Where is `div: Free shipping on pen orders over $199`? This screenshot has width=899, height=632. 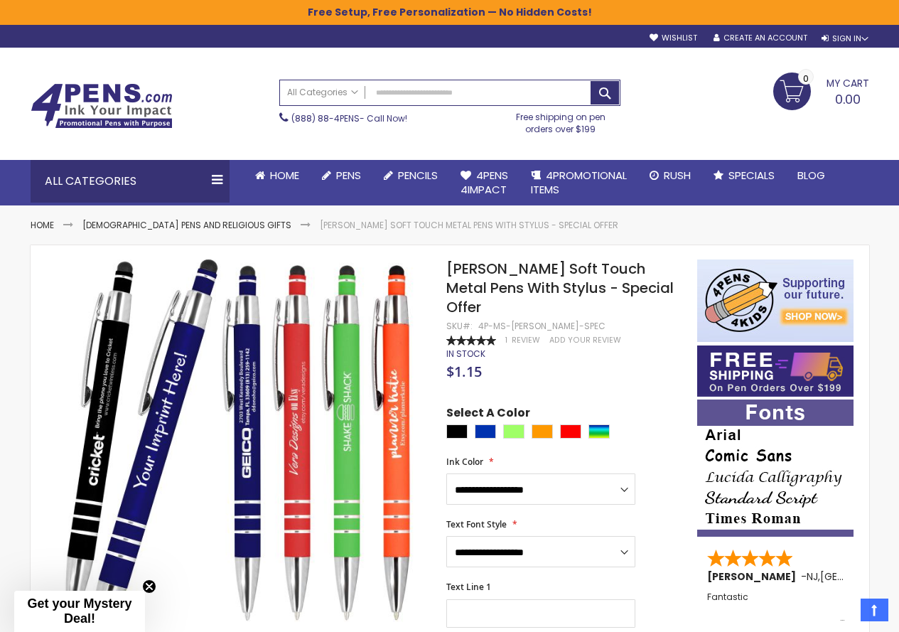 div: Free shipping on pen orders over $199 is located at coordinates (561, 120).